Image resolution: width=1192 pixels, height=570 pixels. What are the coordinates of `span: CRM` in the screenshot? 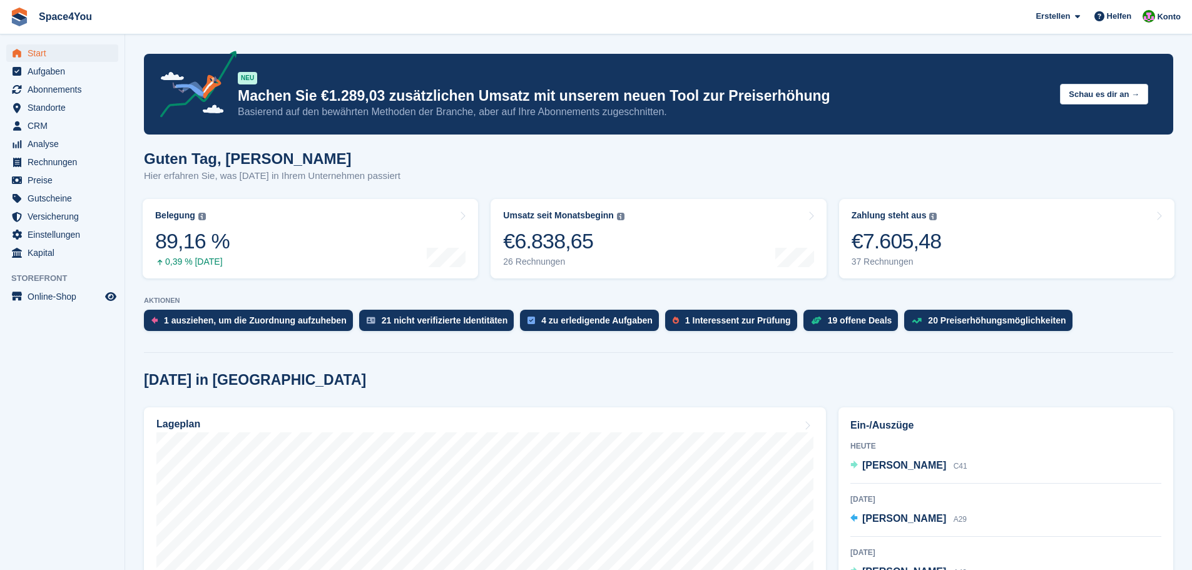 It's located at (65, 126).